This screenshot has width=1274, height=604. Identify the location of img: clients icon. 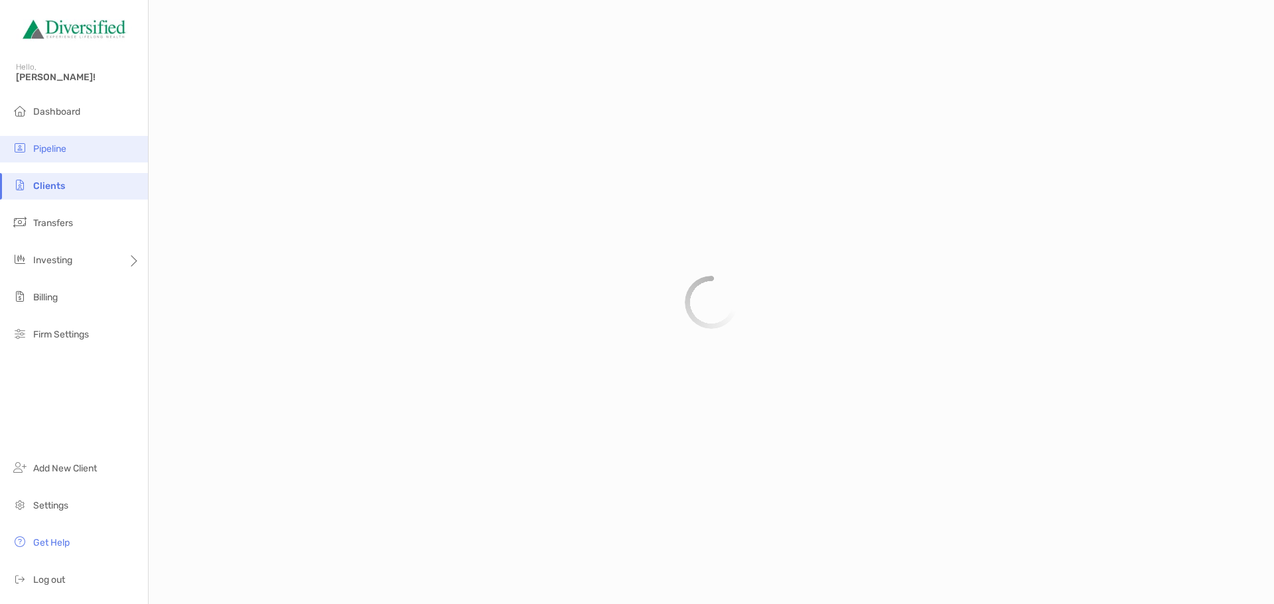
(20, 185).